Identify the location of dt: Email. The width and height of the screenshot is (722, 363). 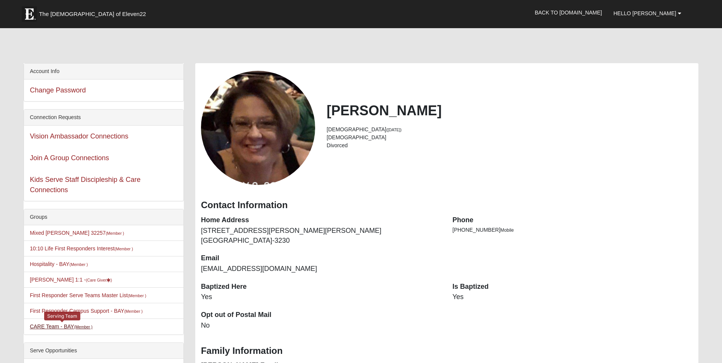
(321, 259).